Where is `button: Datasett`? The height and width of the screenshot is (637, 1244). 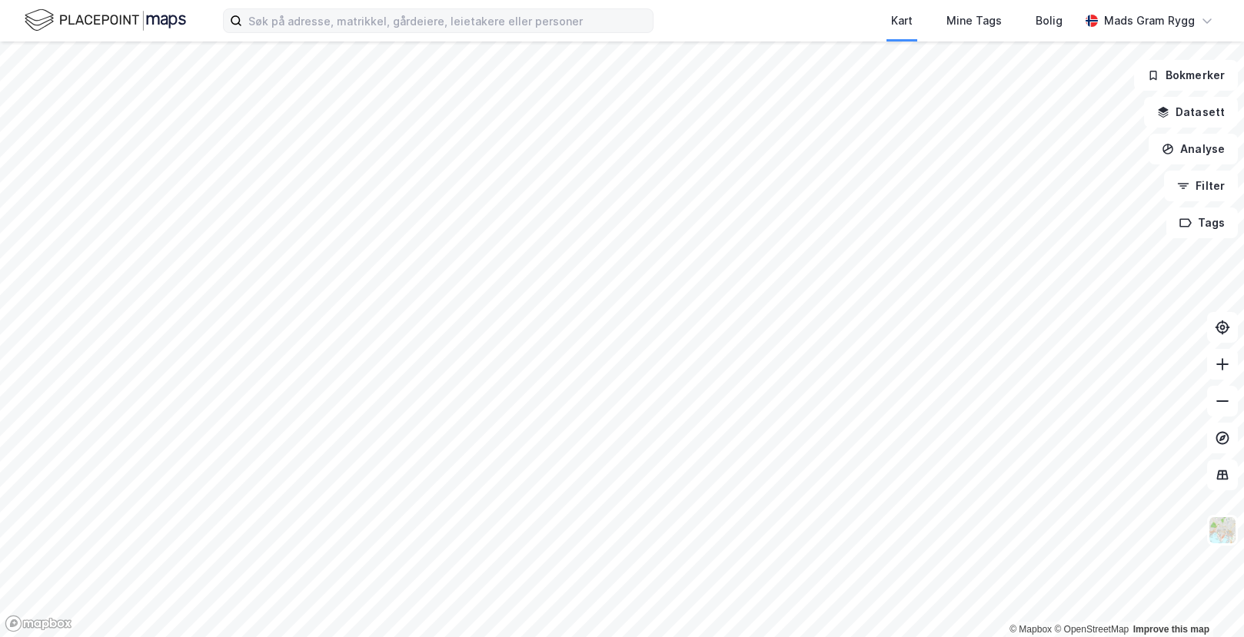
button: Datasett is located at coordinates (1191, 112).